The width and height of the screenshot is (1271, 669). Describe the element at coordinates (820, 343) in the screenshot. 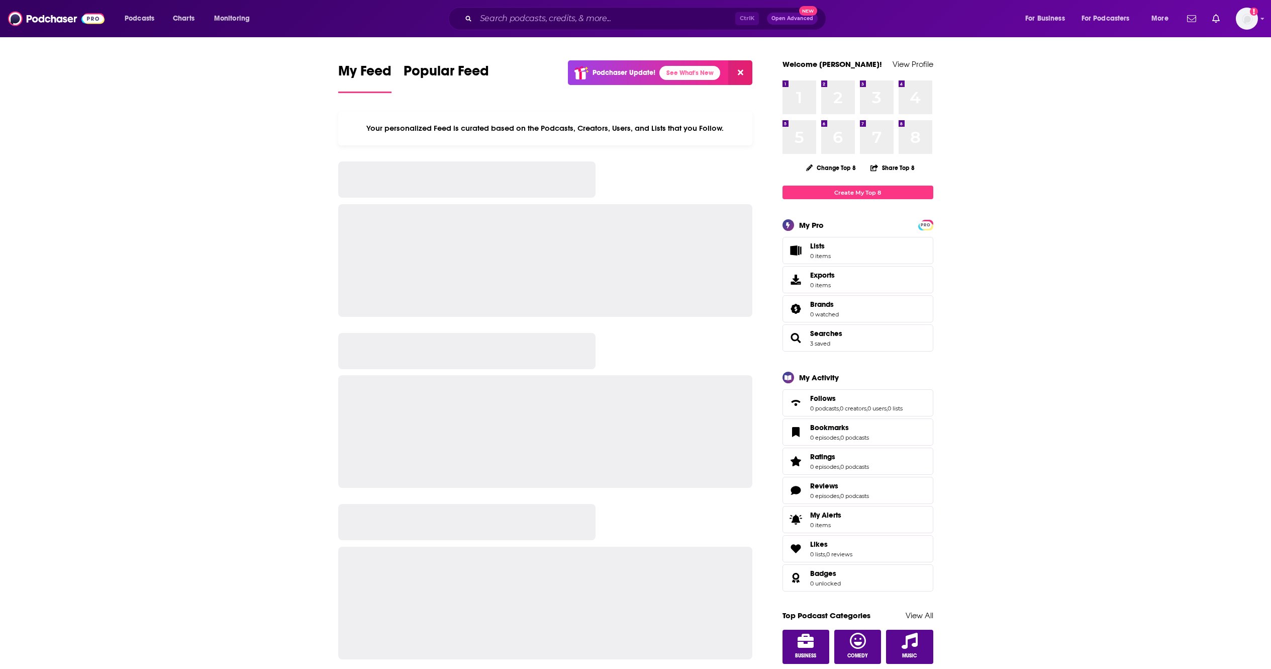

I see `a: 3 saved` at that location.